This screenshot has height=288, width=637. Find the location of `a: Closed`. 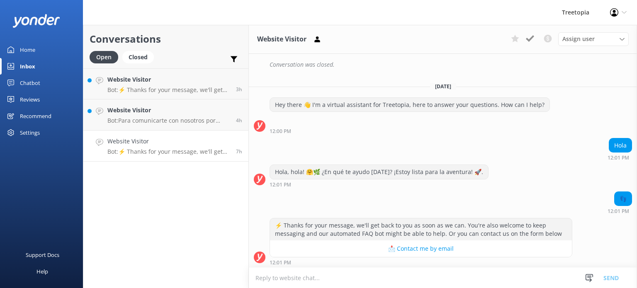

a: Closed is located at coordinates (140, 57).